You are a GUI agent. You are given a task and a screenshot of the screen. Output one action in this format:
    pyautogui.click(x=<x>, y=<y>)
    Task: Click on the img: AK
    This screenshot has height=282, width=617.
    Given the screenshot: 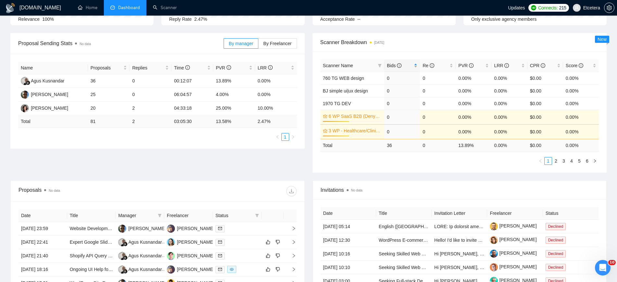 What is the action you would take?
    pyautogui.click(x=122, y=269)
    